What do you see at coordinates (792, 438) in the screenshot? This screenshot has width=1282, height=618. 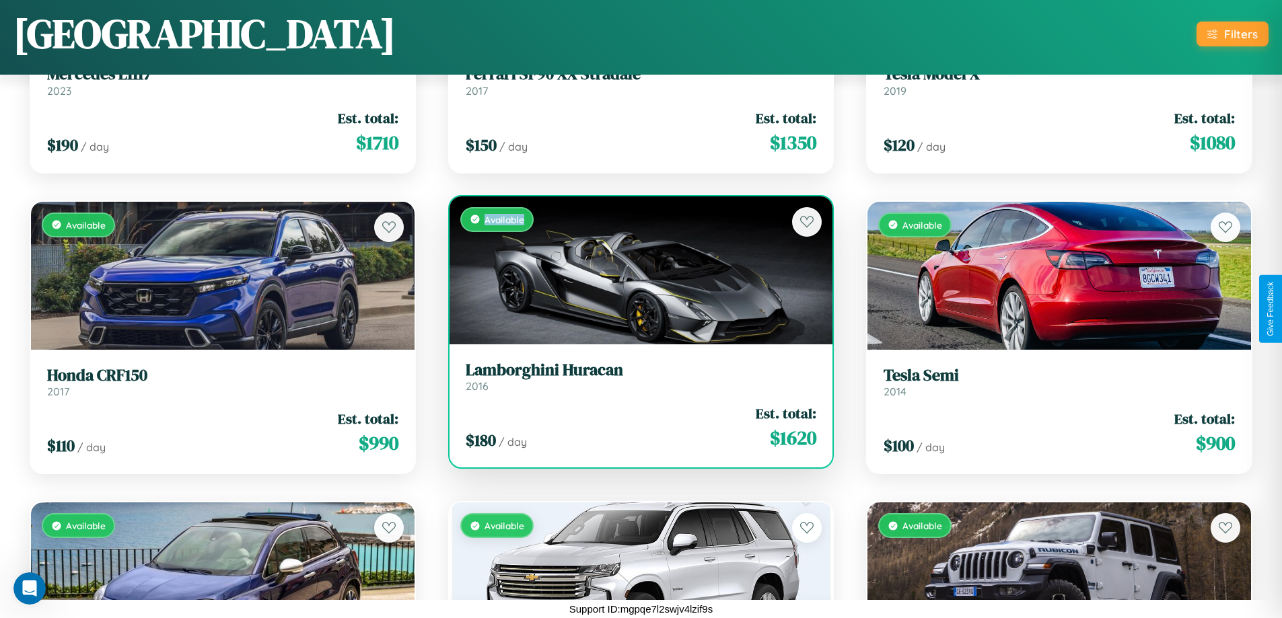 I see `span: $ 1620` at bounding box center [792, 438].